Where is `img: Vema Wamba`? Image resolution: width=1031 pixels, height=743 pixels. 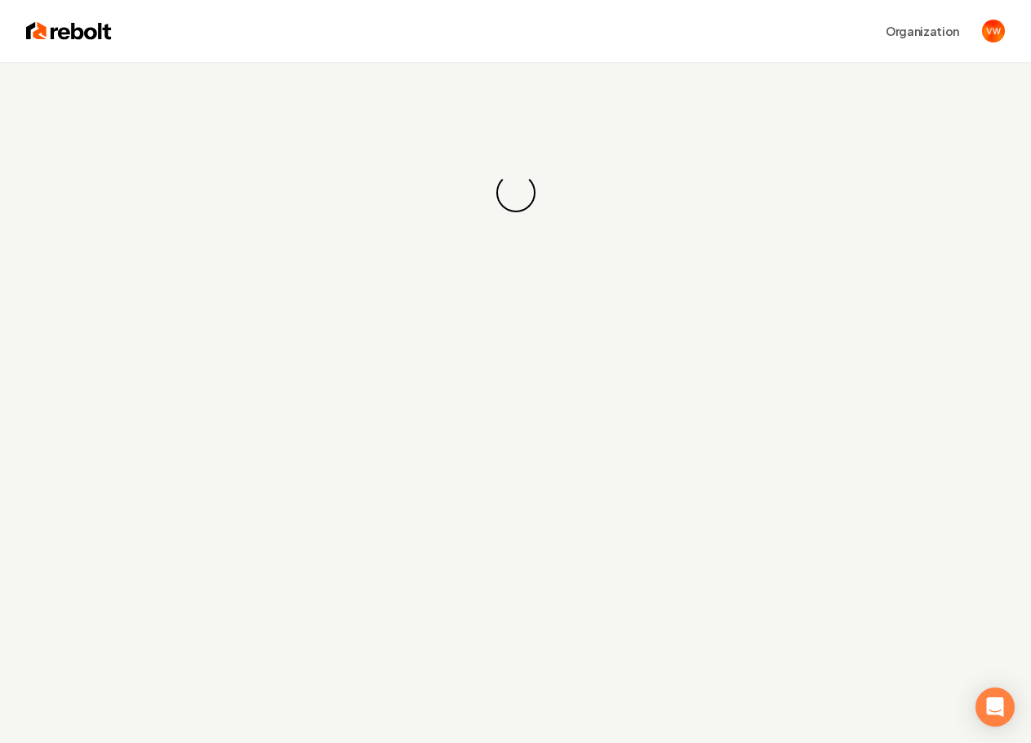
img: Vema Wamba is located at coordinates (993, 31).